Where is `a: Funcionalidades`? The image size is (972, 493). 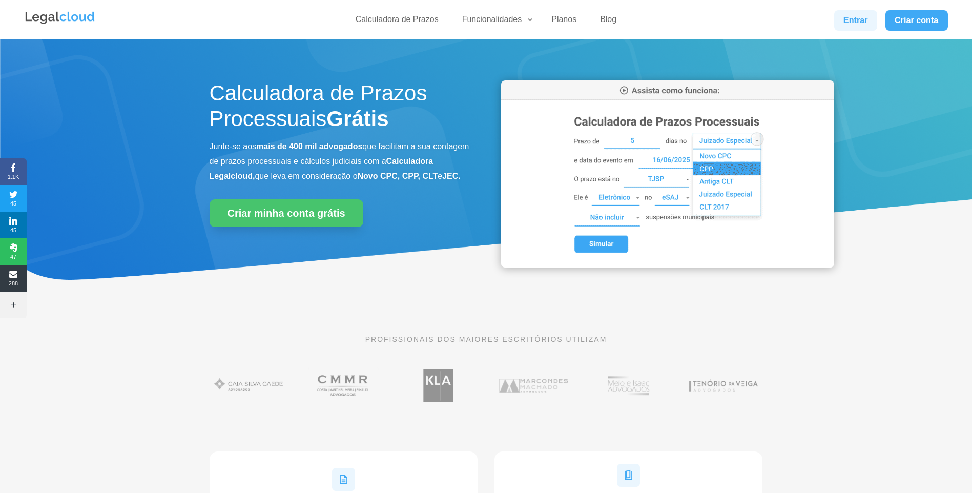 a: Funcionalidades is located at coordinates (495, 22).